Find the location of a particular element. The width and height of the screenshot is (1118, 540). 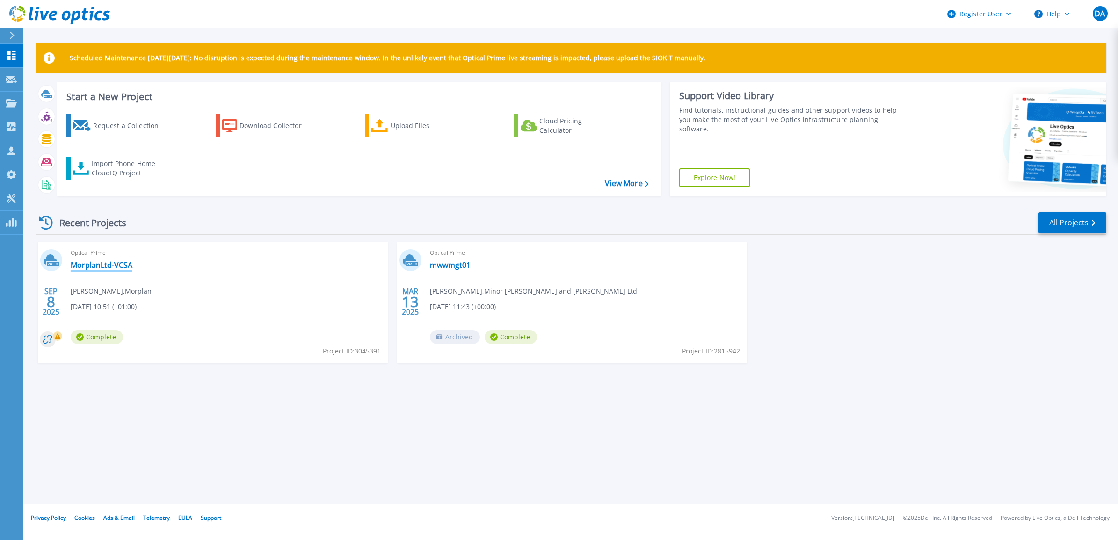

a: mwwmgt01 is located at coordinates (450, 265).